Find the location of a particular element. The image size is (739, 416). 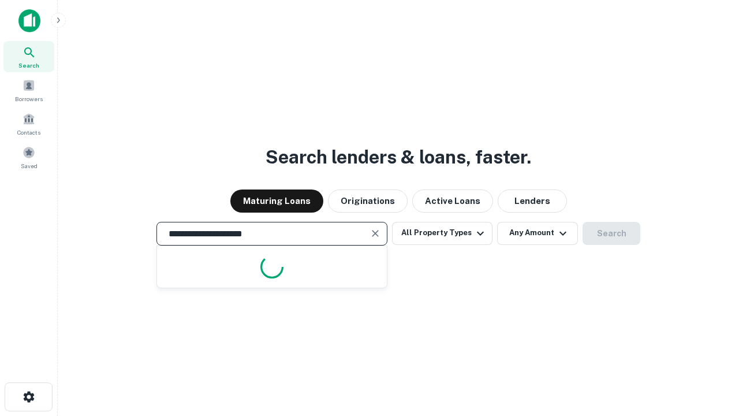

span: Saved is located at coordinates (29, 166).